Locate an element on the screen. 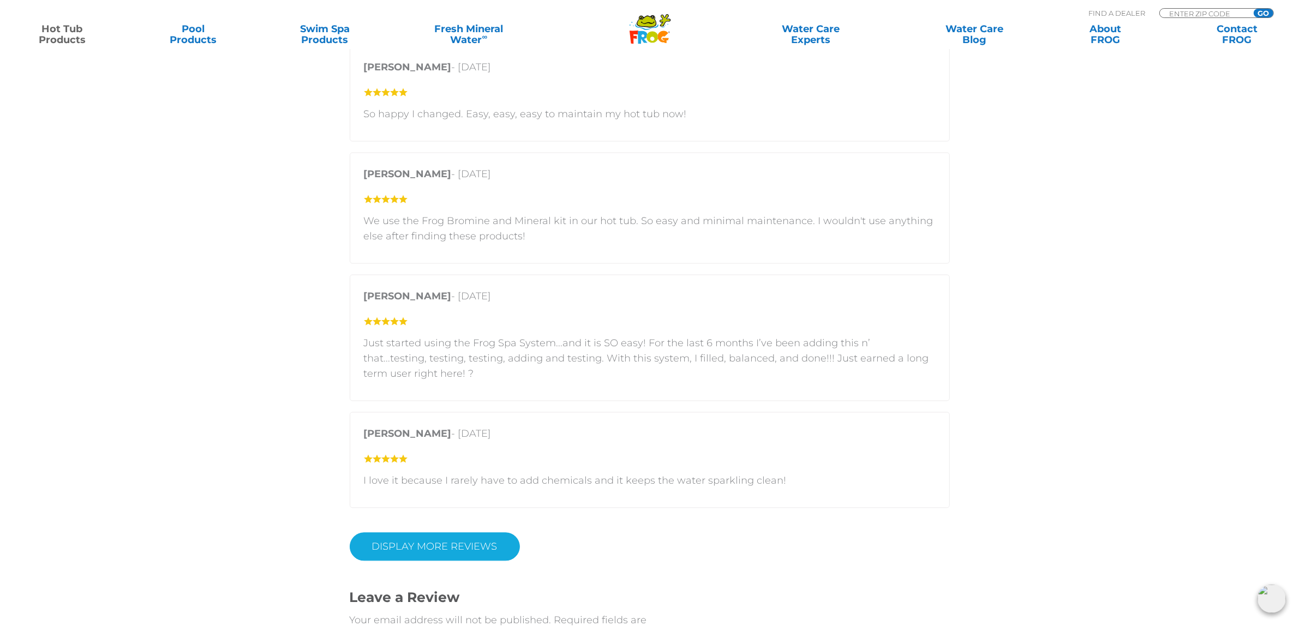 The height and width of the screenshot is (626, 1299). a: ContactFROG is located at coordinates (1237, 34).